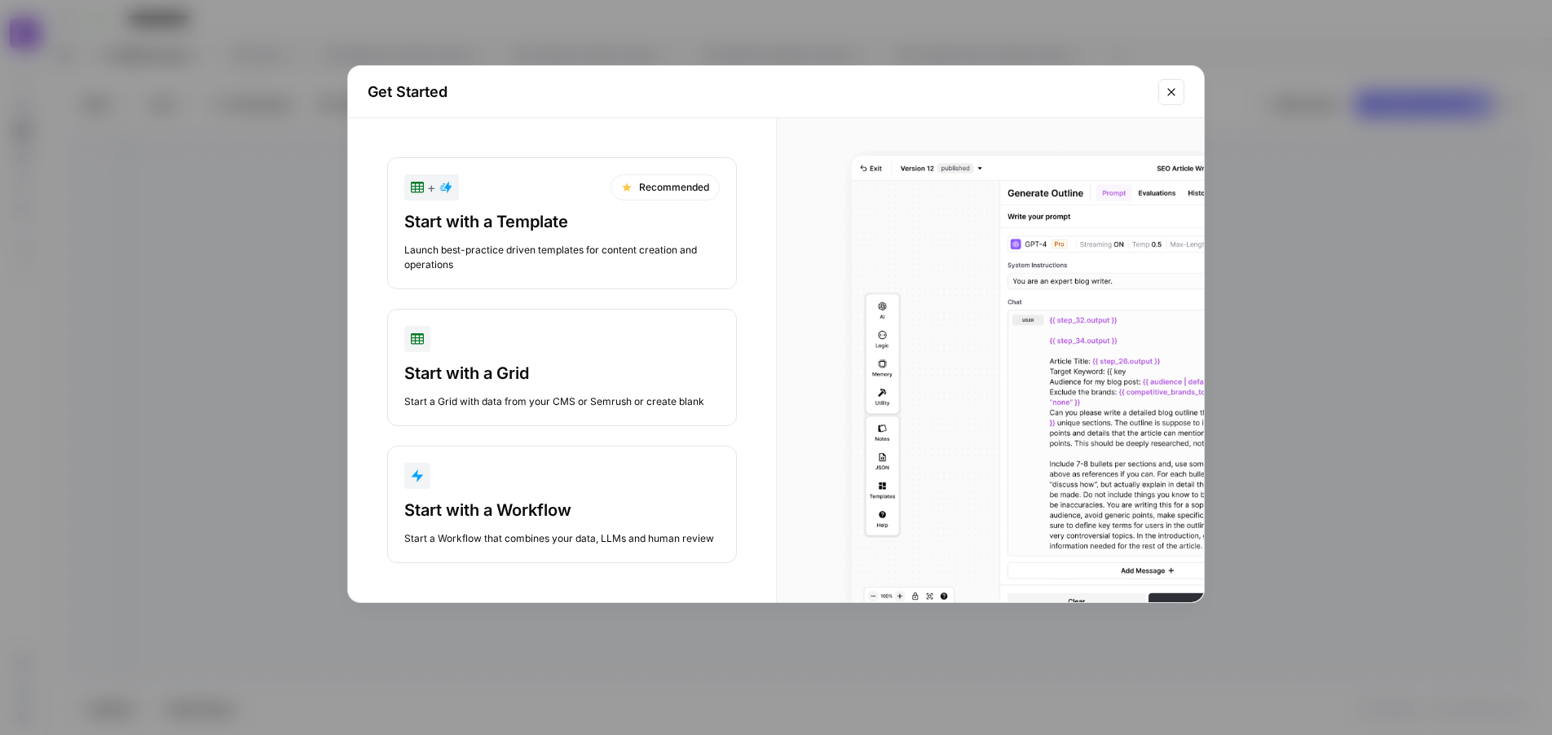 This screenshot has height=735, width=1552. Describe the element at coordinates (562, 505) in the screenshot. I see `button: Start with a WorkflowStart a Workflow that combines your data, LLMs and human review` at that location.